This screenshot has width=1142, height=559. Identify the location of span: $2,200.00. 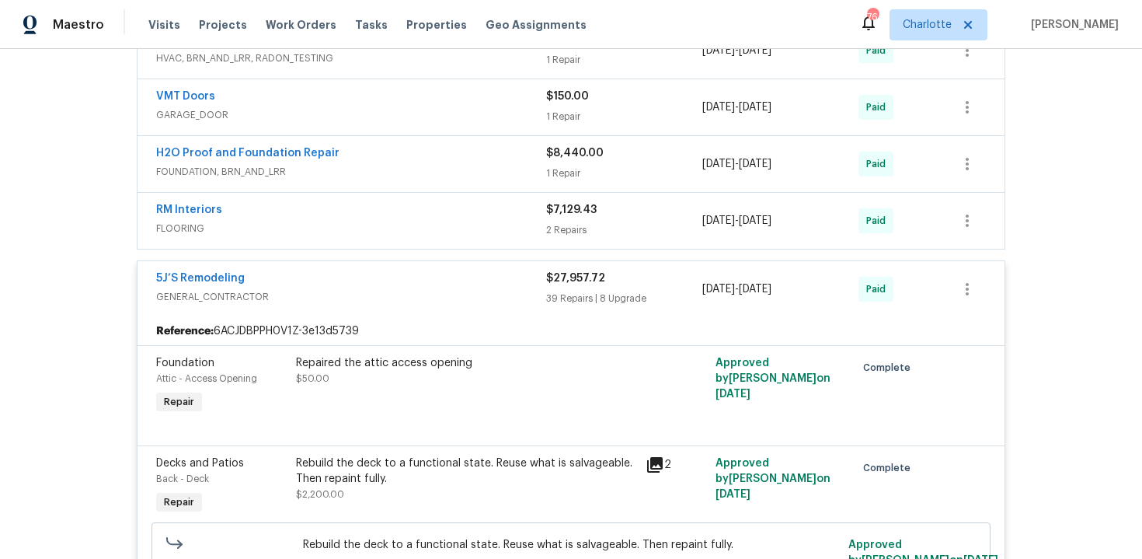
(320, 494).